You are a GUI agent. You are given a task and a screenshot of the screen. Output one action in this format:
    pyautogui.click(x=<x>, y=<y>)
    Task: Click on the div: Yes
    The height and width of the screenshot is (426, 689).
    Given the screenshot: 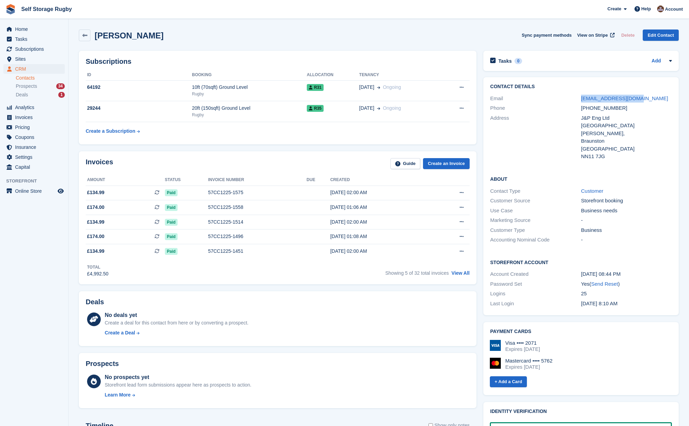 What is the action you would take?
    pyautogui.click(x=626, y=284)
    